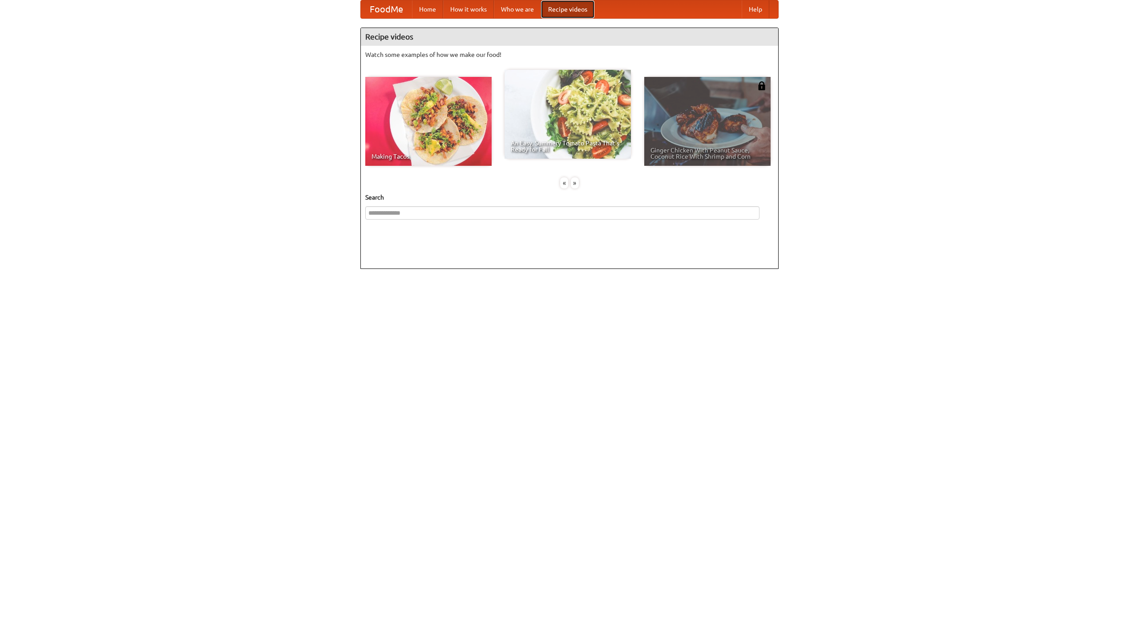 The image size is (1139, 629). What do you see at coordinates (569, 197) in the screenshot?
I see `h5: Search` at bounding box center [569, 197].